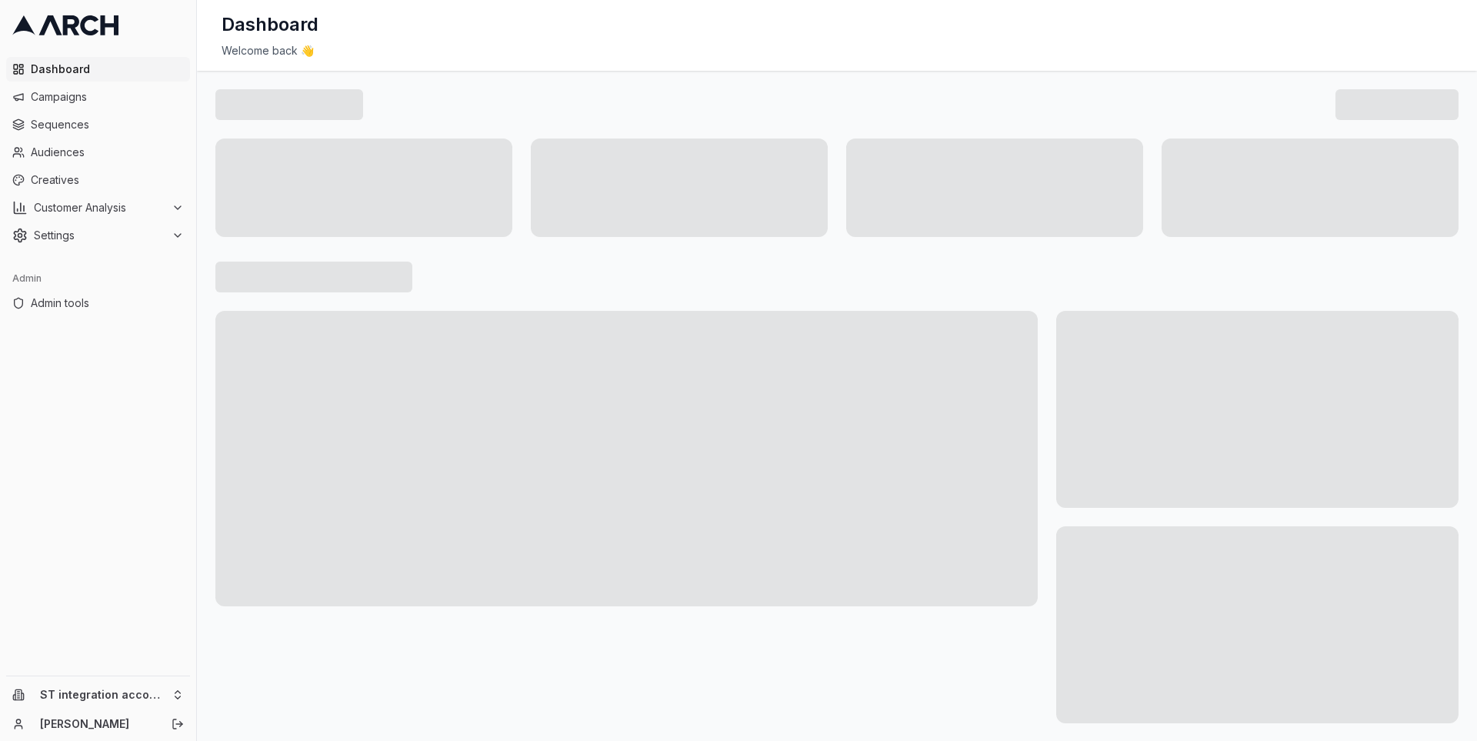  Describe the element at coordinates (107, 152) in the screenshot. I see `span: Audiences` at that location.